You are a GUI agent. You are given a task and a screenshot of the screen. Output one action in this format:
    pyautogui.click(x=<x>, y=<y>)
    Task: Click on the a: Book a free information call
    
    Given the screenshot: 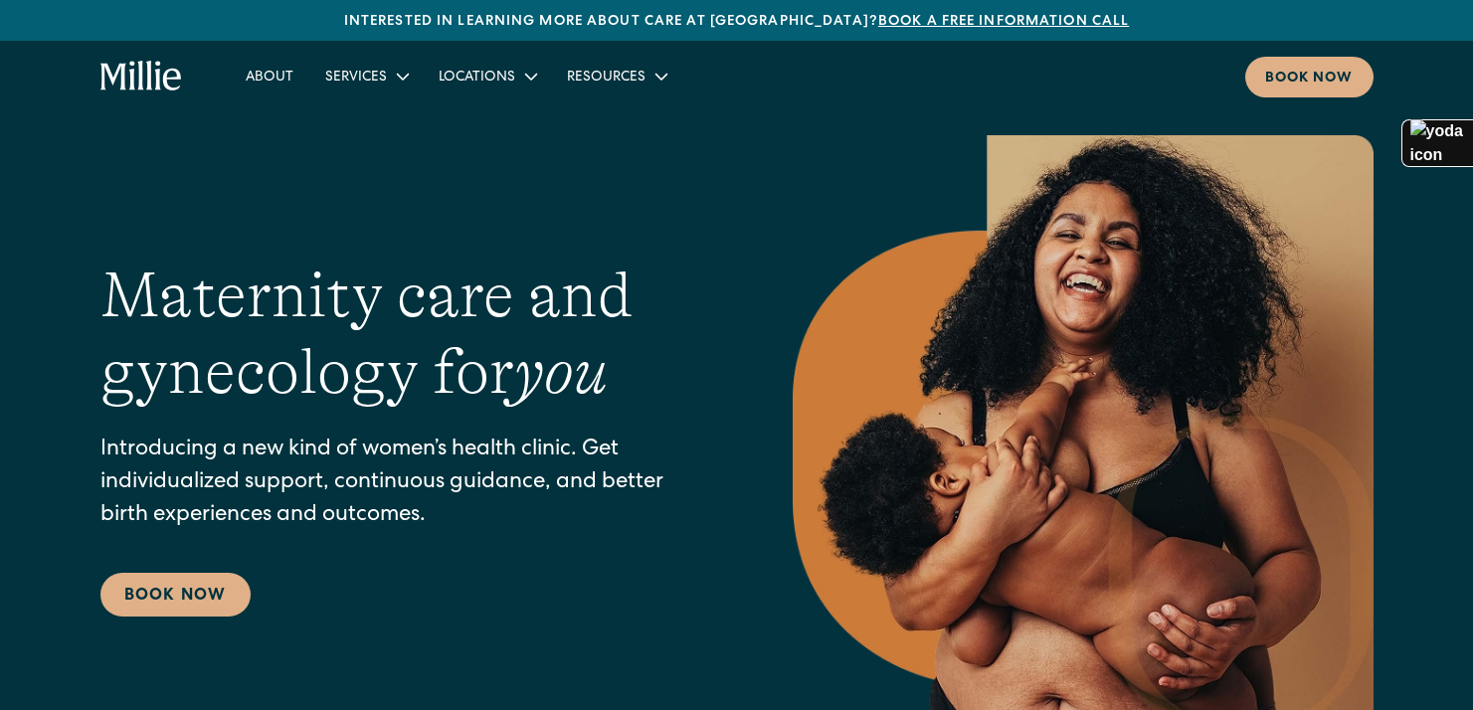 What is the action you would take?
    pyautogui.click(x=1004, y=22)
    